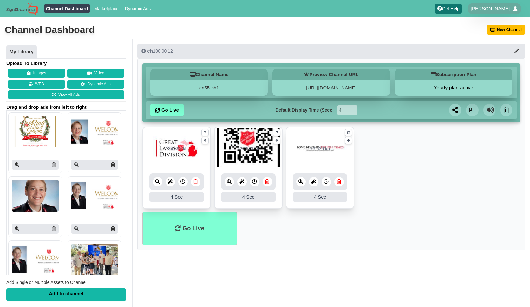 The image size is (530, 307). What do you see at coordinates (106, 9) in the screenshot?
I see `a: Marketplace` at bounding box center [106, 9].